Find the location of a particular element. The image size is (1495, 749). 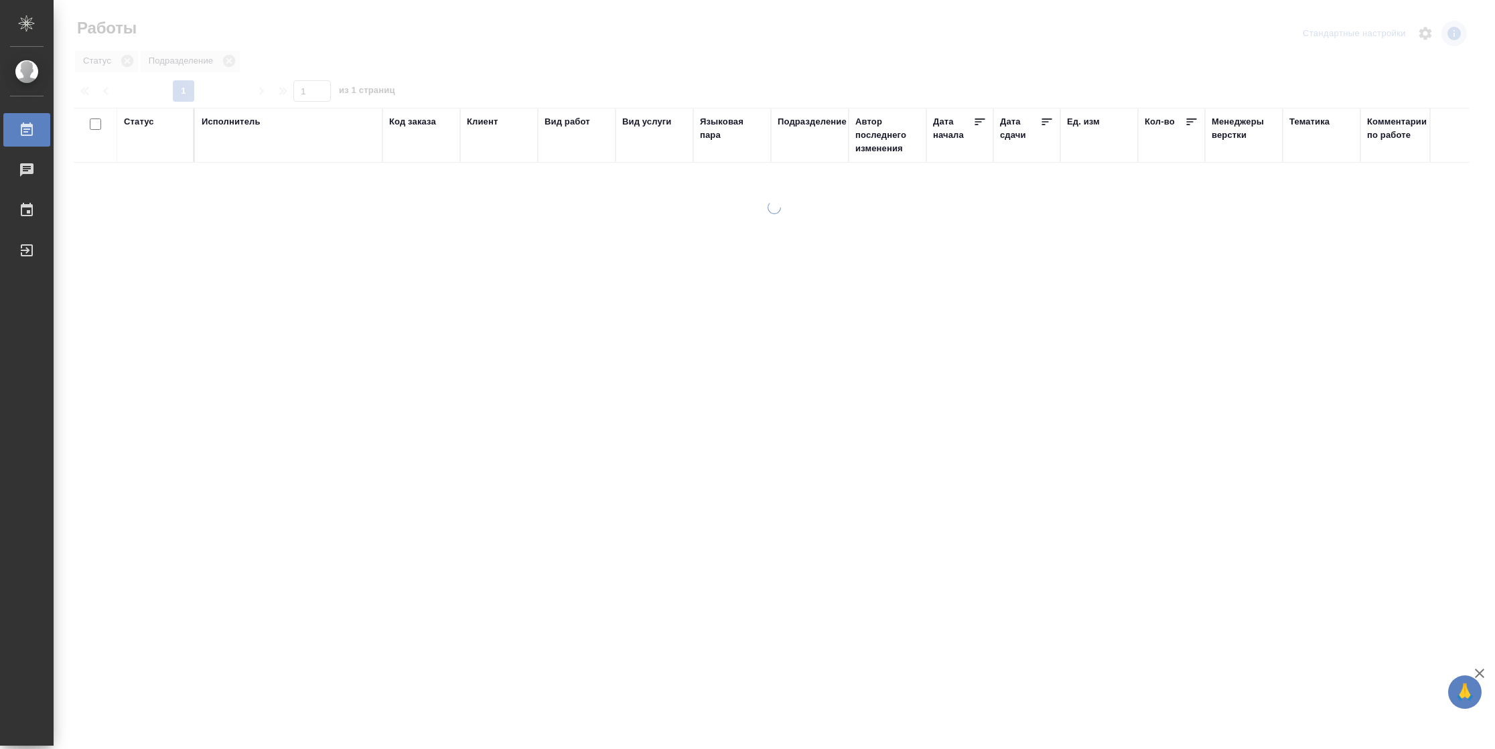

div: Дата начала is located at coordinates (953, 129).